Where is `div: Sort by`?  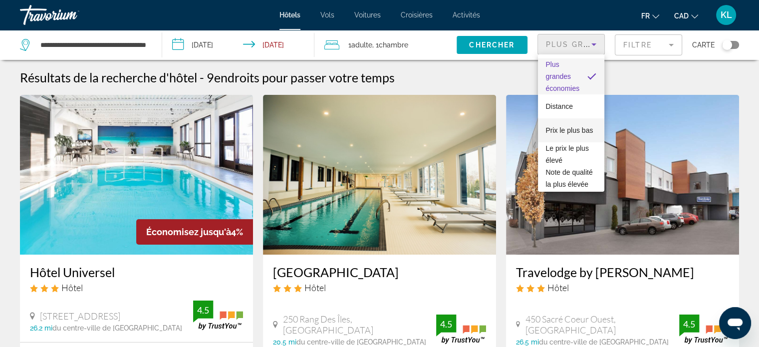 div: Sort by is located at coordinates (571, 123).